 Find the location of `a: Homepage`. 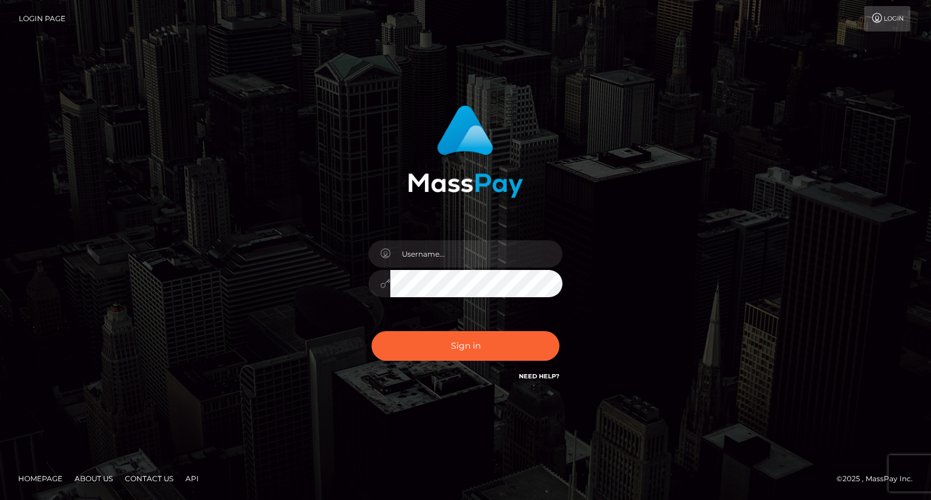

a: Homepage is located at coordinates (40, 479).